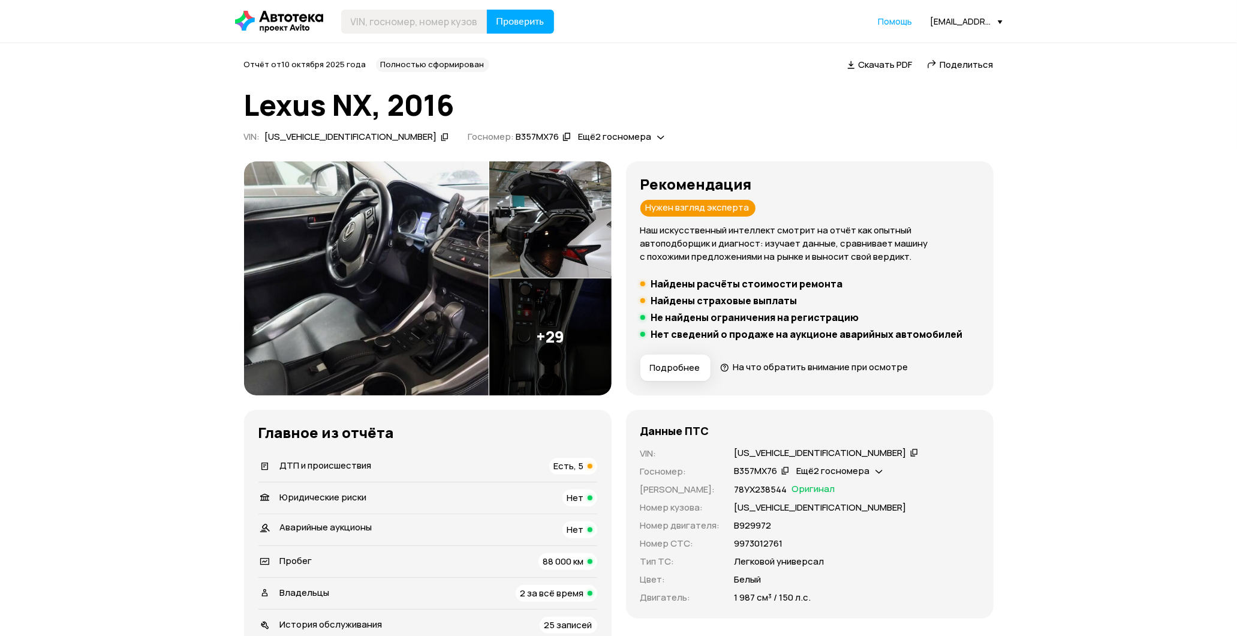  Describe the element at coordinates (326, 526) in the screenshot. I see `span: Аварийные аукционы` at that location.